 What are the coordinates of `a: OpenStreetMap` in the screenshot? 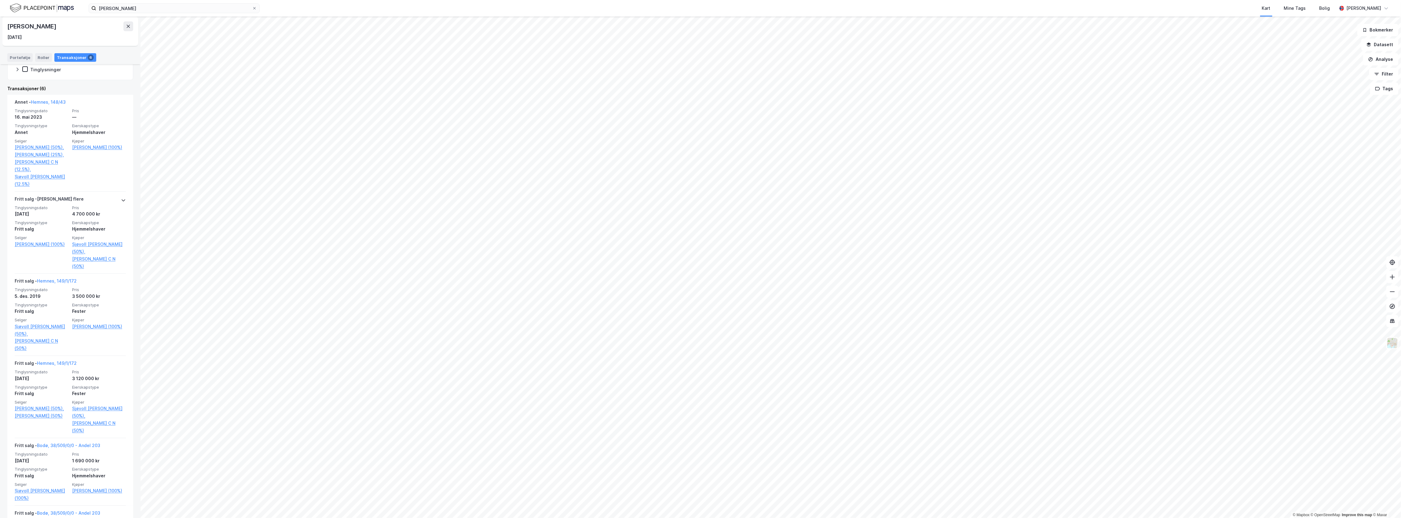 It's located at (1326, 515).